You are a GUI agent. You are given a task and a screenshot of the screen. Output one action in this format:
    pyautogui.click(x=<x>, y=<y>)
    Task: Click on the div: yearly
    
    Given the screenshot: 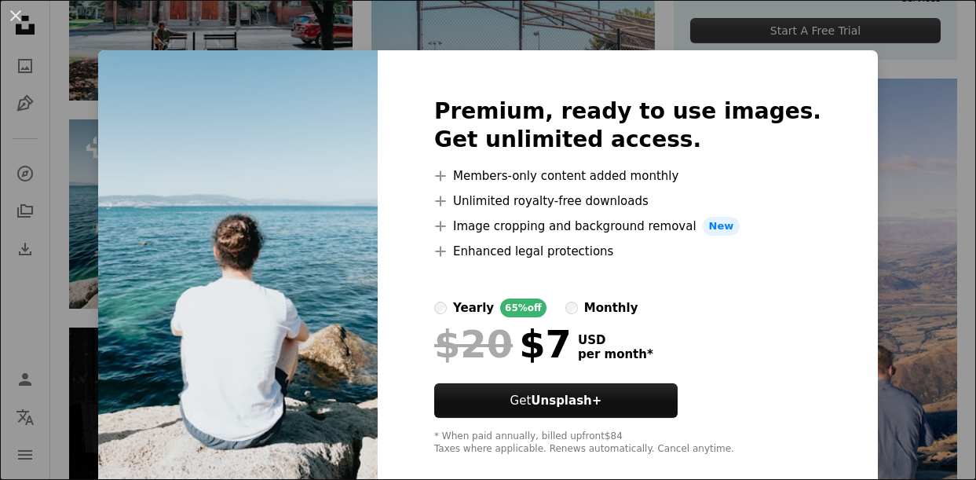 What is the action you would take?
    pyautogui.click(x=473, y=308)
    